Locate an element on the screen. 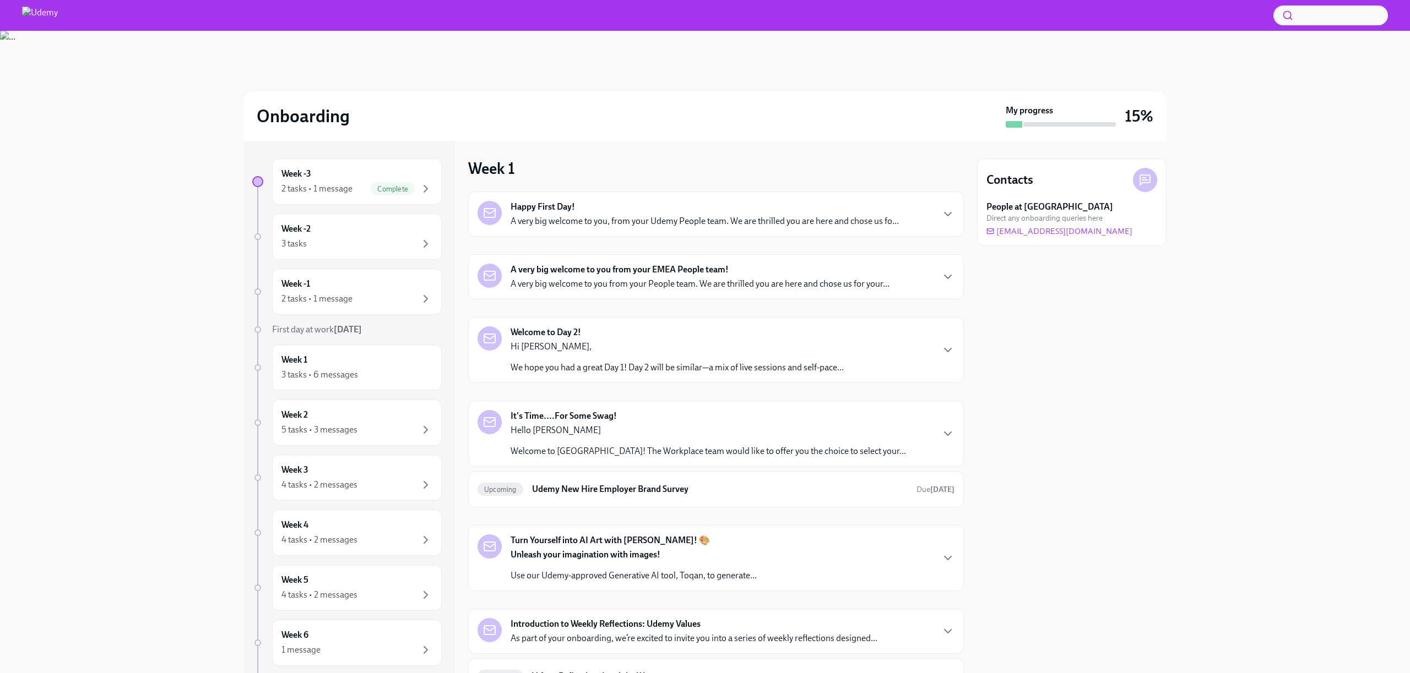 Image resolution: width=1410 pixels, height=673 pixels. a: Week -32 tasks • 1 messageComplete is located at coordinates (347, 182).